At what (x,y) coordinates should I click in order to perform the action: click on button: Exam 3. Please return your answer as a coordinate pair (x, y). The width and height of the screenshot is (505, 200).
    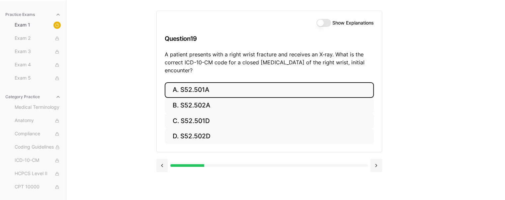
    Looking at the image, I should click on (38, 52).